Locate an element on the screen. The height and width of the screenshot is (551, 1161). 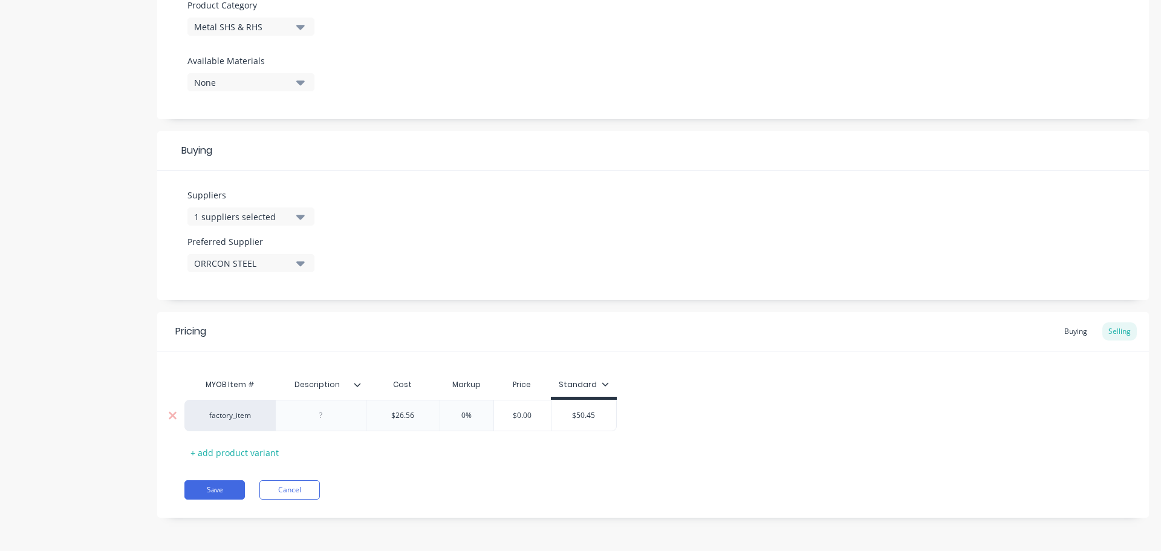
button: Cancel is located at coordinates (290, 490).